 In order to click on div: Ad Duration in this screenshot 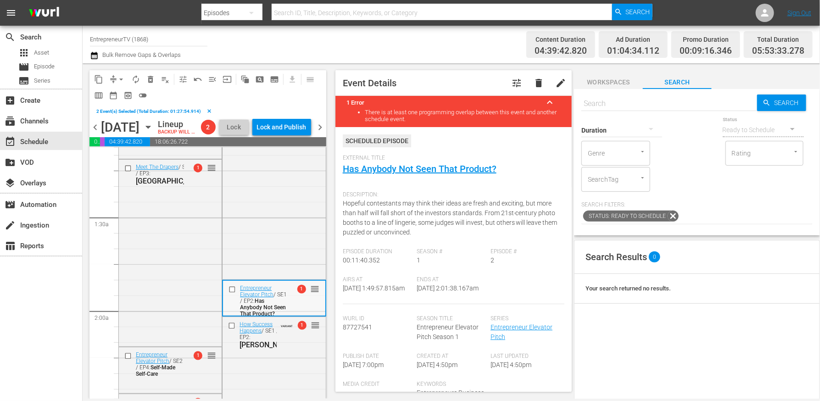, I will do `click(633, 39)`.